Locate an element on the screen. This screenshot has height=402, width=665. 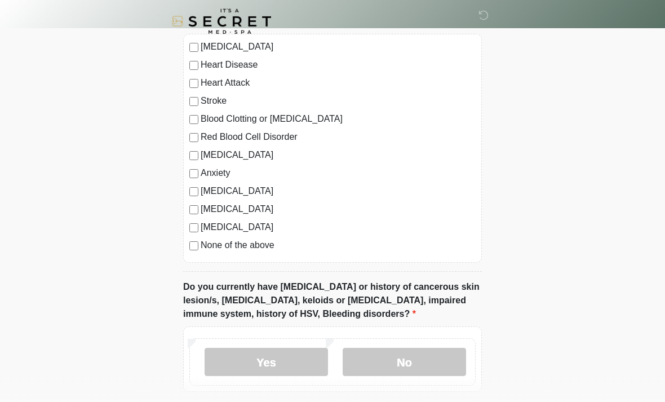
input: Anxiety is located at coordinates (194, 174).